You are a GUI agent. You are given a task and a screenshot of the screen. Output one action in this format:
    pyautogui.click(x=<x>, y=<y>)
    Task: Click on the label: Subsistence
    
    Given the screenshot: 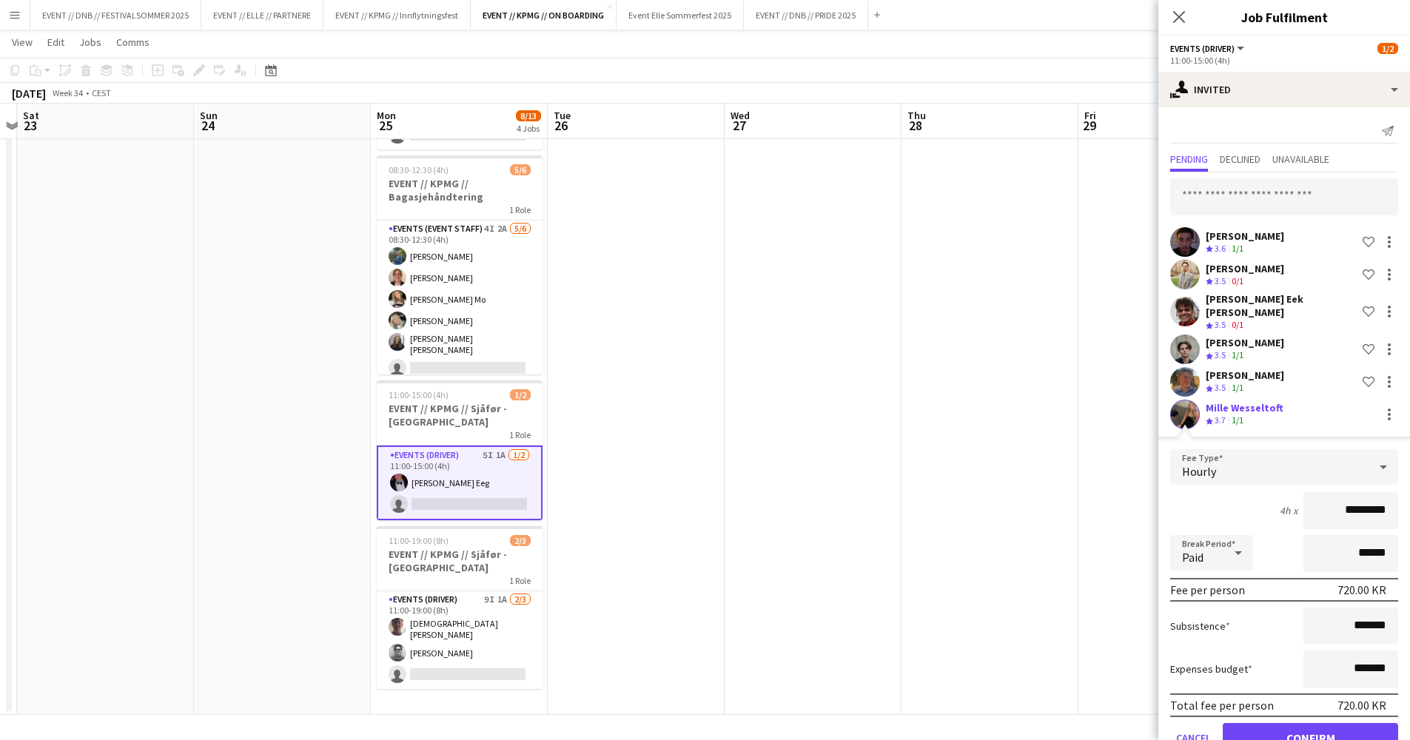 What is the action you would take?
    pyautogui.click(x=1200, y=626)
    